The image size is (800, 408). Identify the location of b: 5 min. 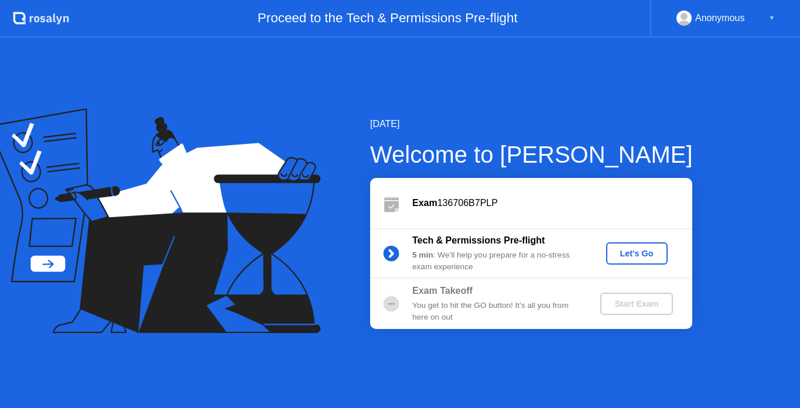
(423, 255).